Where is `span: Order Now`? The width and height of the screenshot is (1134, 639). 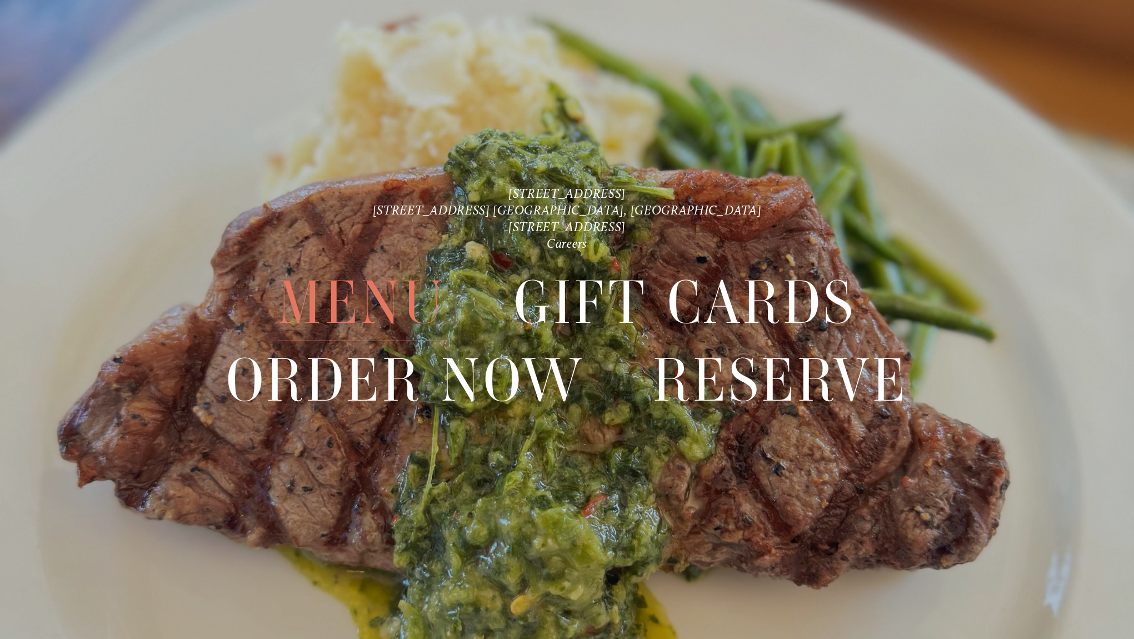
span: Order Now is located at coordinates (406, 380).